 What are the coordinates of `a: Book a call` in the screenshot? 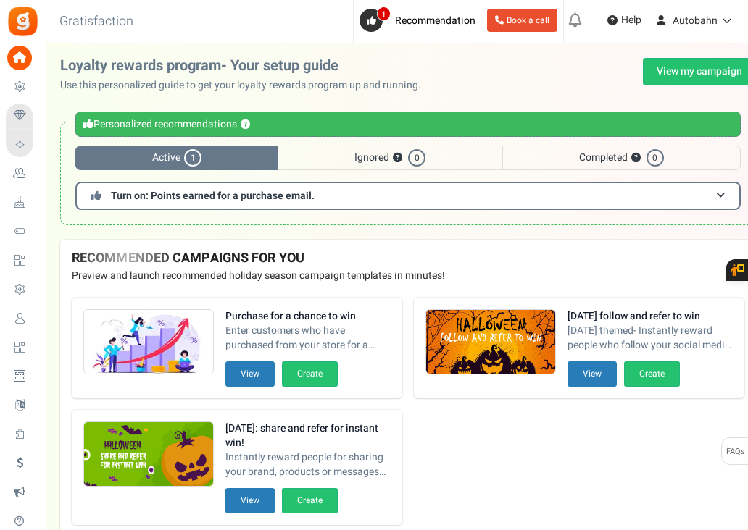 It's located at (522, 20).